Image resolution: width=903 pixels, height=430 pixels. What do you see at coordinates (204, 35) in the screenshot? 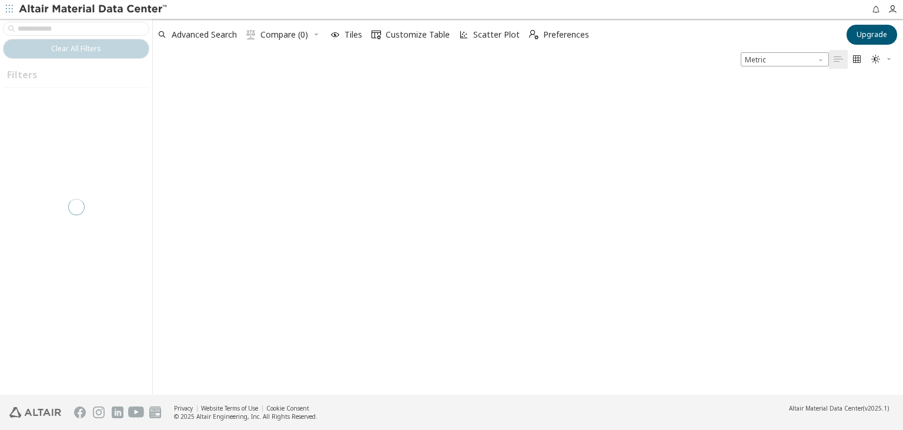
I see `span: Advanced Search` at bounding box center [204, 35].